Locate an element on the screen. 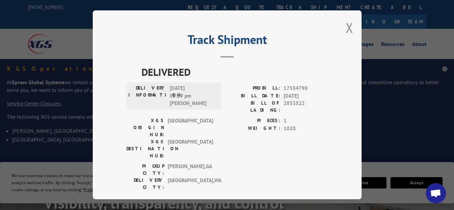 The width and height of the screenshot is (454, 210). a: Open chat is located at coordinates (436, 193).